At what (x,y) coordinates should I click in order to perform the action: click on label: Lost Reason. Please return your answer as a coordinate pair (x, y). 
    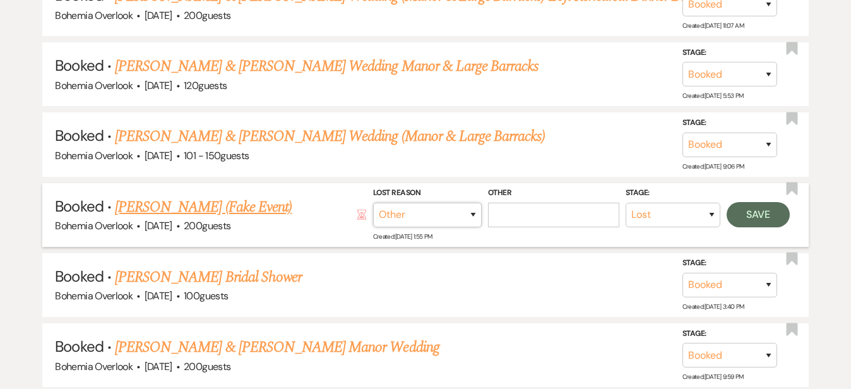
    Looking at the image, I should click on (427, 193).